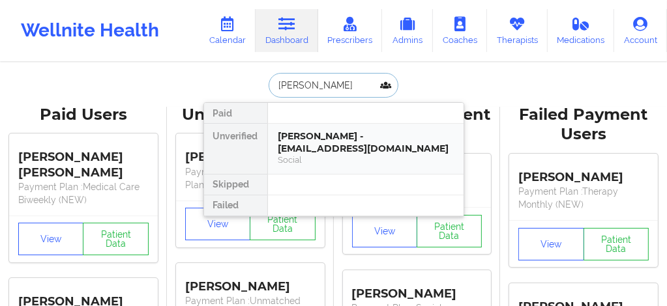 This screenshot has height=306, width=667. What do you see at coordinates (235, 206) in the screenshot?
I see `div: Failed` at bounding box center [235, 206].